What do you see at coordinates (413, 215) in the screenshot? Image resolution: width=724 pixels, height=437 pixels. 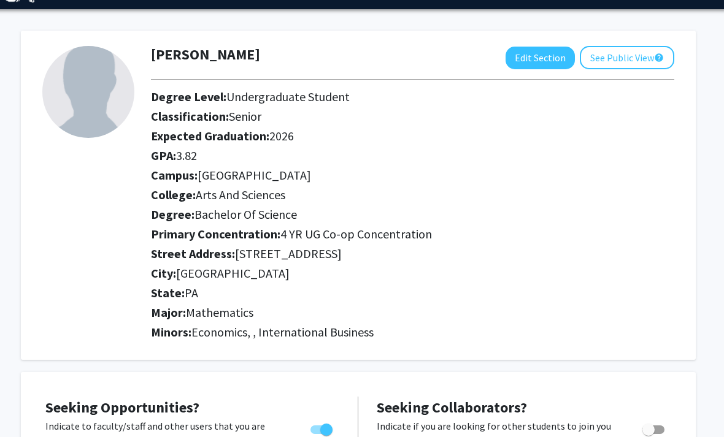 I see `h2: Degree:` at bounding box center [413, 215].